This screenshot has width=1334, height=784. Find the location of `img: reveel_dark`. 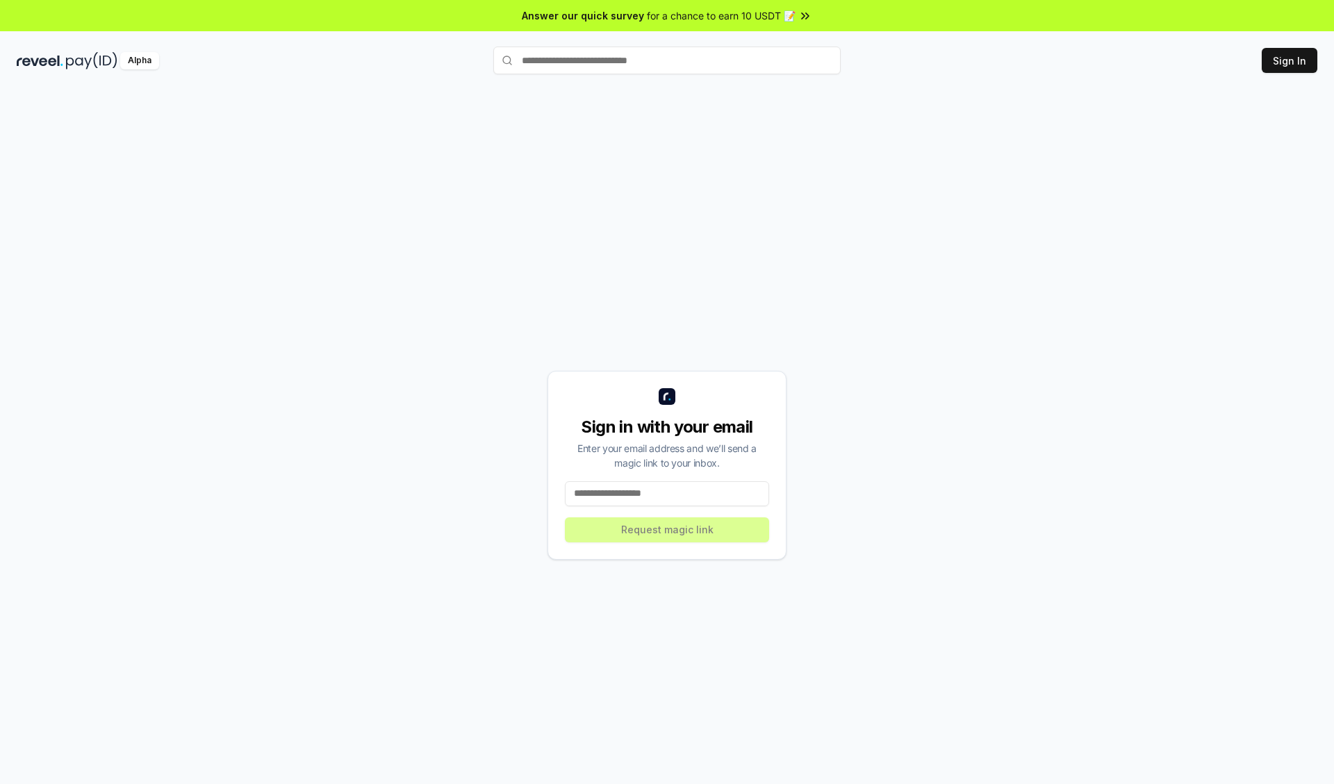

img: reveel_dark is located at coordinates (40, 60).